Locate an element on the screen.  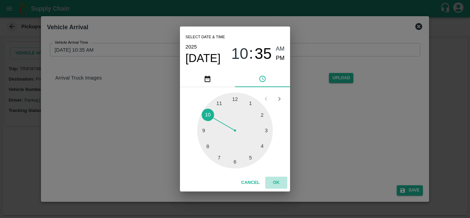
button: 10 is located at coordinates (240, 53).